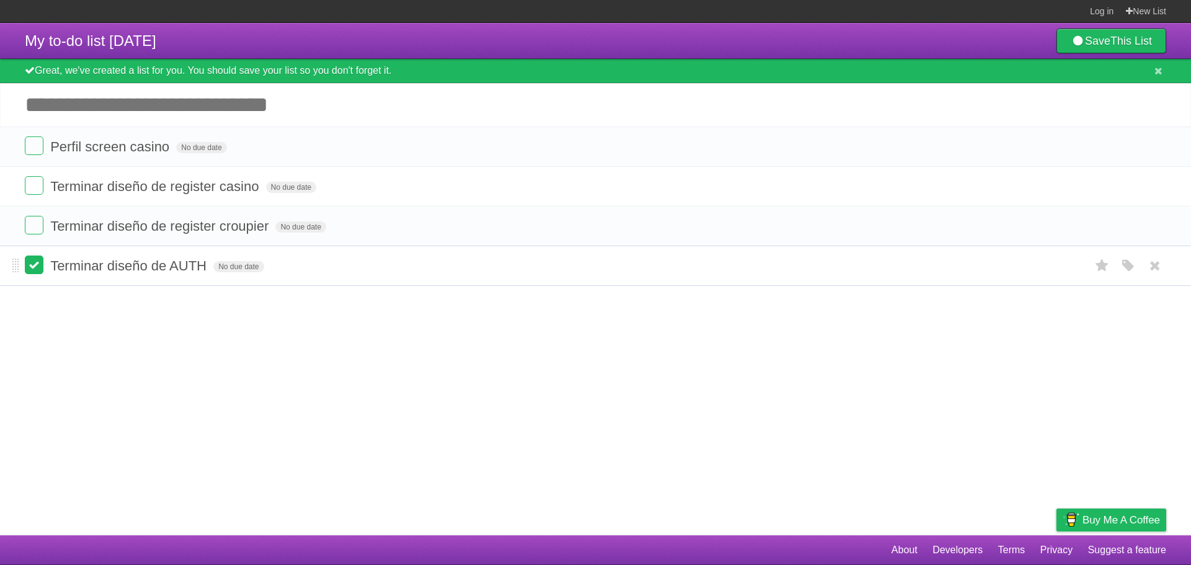 Image resolution: width=1191 pixels, height=565 pixels. Describe the element at coordinates (904, 550) in the screenshot. I see `a: About` at that location.